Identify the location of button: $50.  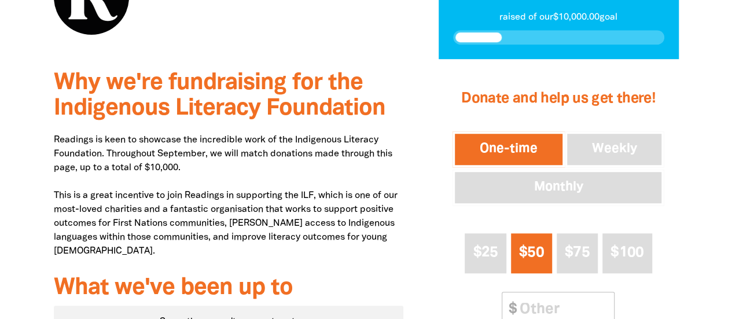
(531, 253).